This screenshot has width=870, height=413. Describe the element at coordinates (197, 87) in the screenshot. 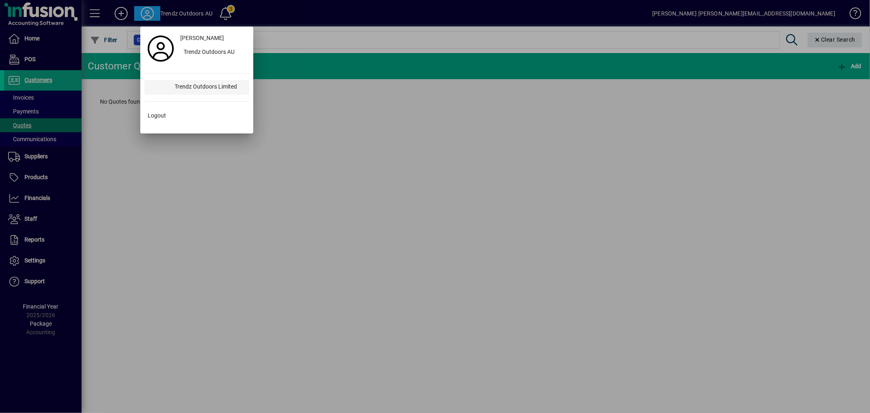

I see `button: Trendz Outdoors Limited` at that location.